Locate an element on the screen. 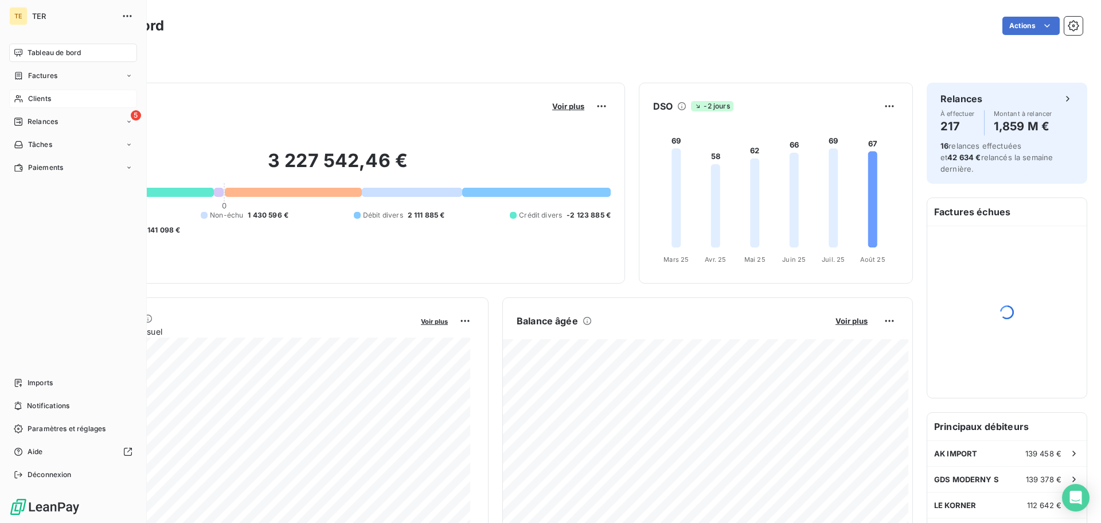 The width and height of the screenshot is (1101, 523). span: GDS MODERNY S is located at coordinates (967, 479).